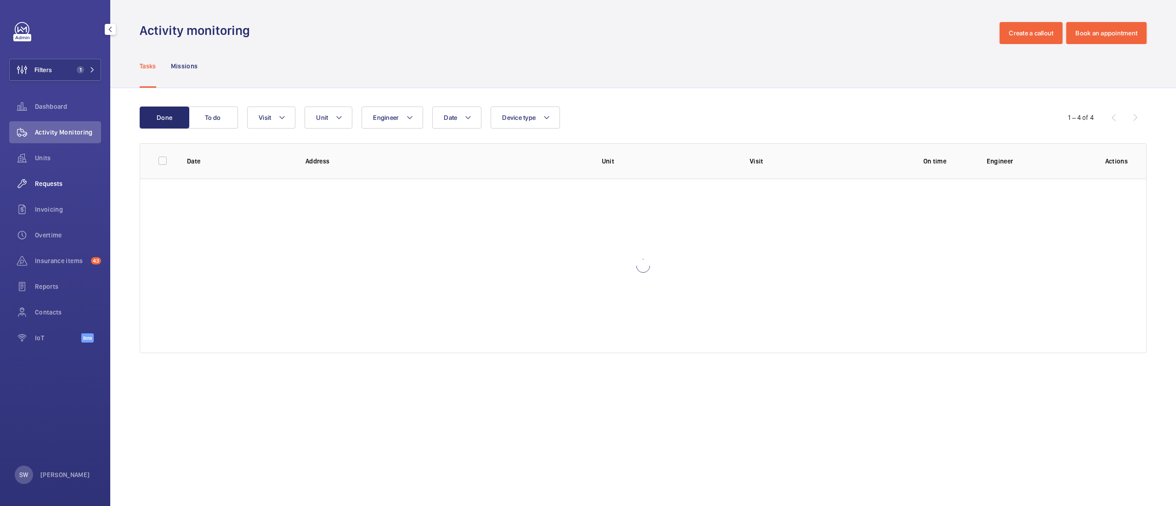 The height and width of the screenshot is (506, 1176). Describe the element at coordinates (43, 70) in the screenshot. I see `span: Filters` at that location.